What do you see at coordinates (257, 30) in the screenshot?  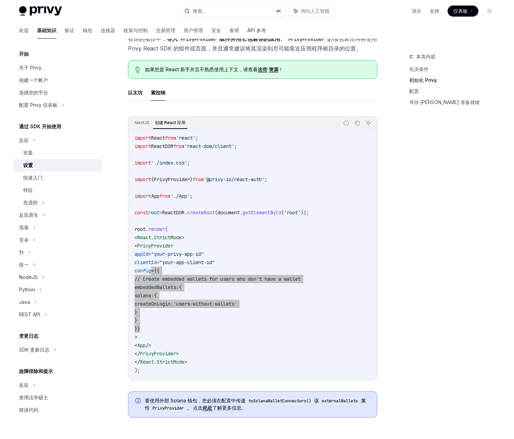 I see `font: API 参考` at bounding box center [257, 30].